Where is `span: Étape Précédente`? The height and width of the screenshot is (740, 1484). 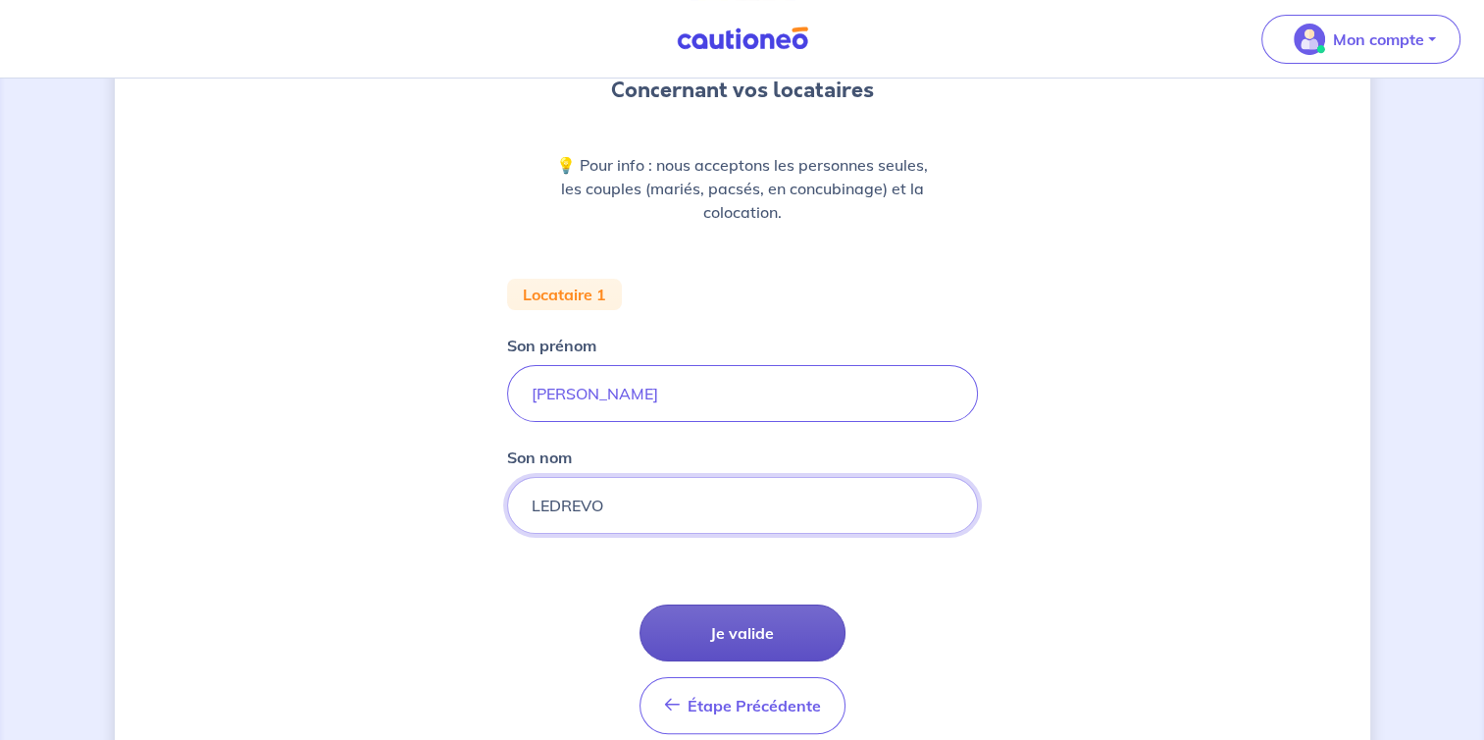
span: Étape Précédente is located at coordinates (754, 705).